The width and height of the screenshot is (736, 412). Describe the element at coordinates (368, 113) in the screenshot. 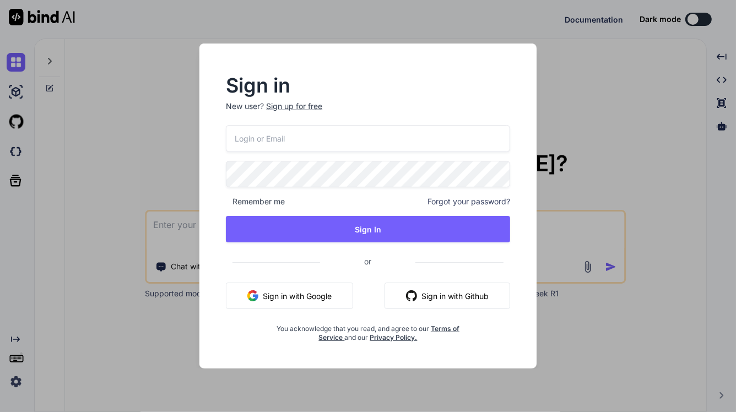

I see `p: New user?` at that location.